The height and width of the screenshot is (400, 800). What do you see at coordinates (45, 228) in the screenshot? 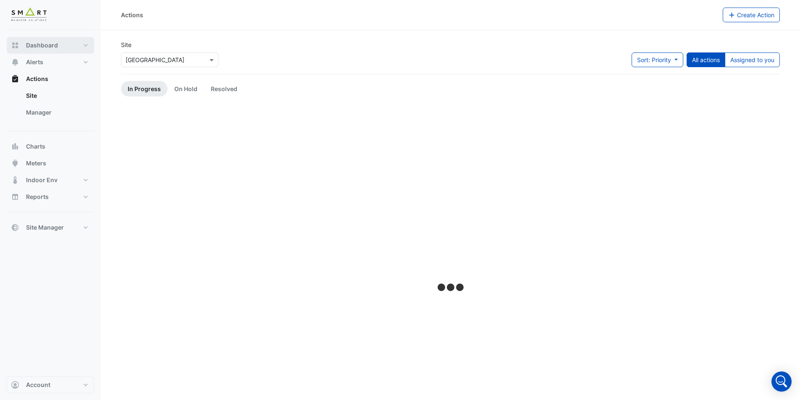
I see `span: Site Manager` at bounding box center [45, 228].